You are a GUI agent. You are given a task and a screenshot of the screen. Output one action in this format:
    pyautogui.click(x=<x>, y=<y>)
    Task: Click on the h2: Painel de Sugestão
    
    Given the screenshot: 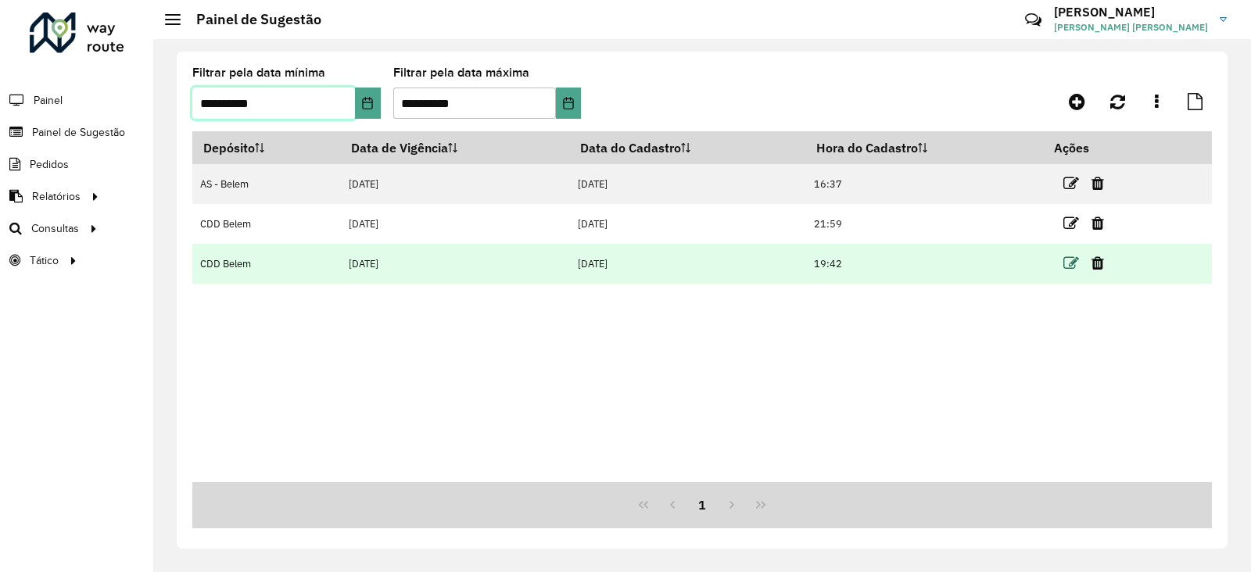 What is the action you would take?
    pyautogui.click(x=251, y=20)
    